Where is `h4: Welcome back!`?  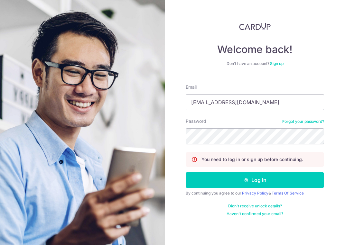
h4: Welcome back! is located at coordinates (255, 50).